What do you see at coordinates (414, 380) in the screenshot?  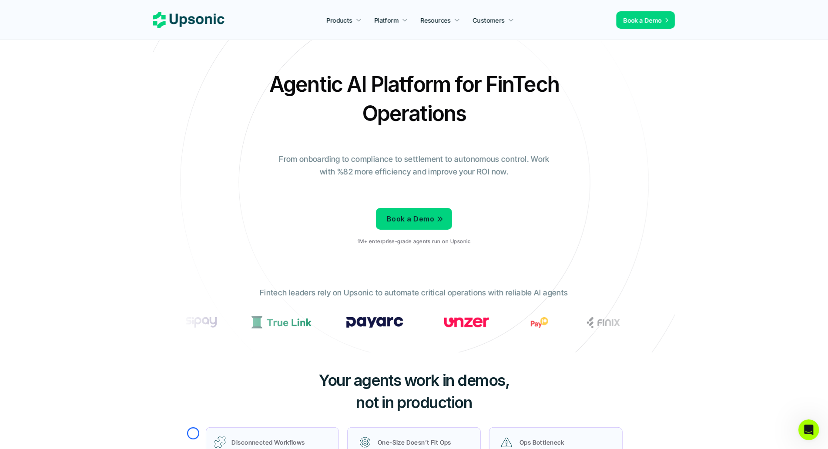 I see `span: Your agents work in demos,` at bounding box center [414, 380].